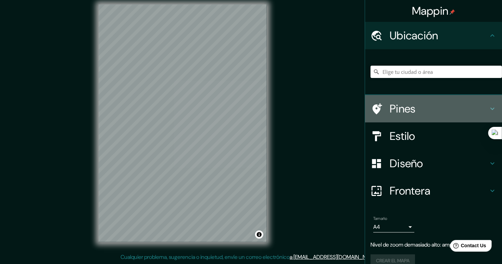 This screenshot has width=502, height=264. What do you see at coordinates (33, 8) in the screenshot?
I see `span: Contact Us` at bounding box center [33, 8].